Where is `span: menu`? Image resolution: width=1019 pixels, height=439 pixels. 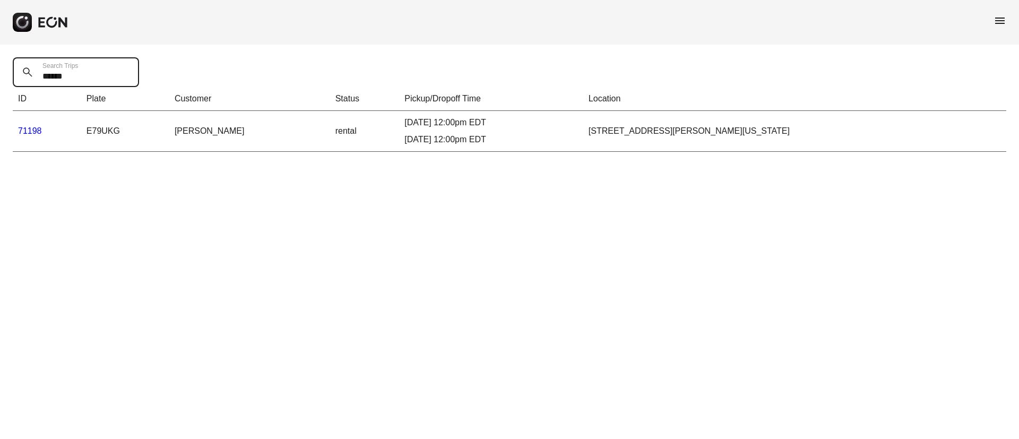 span: menu is located at coordinates (1000, 21).